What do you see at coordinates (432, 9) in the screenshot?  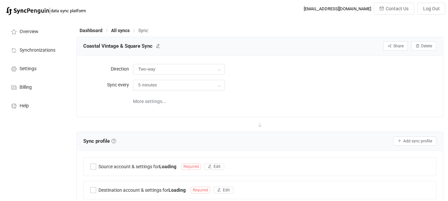 I see `button: Log Out` at bounding box center [432, 9].